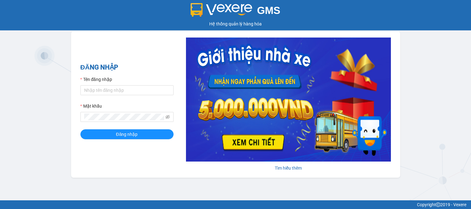  I want to click on span: eye-invisible, so click(168, 117).